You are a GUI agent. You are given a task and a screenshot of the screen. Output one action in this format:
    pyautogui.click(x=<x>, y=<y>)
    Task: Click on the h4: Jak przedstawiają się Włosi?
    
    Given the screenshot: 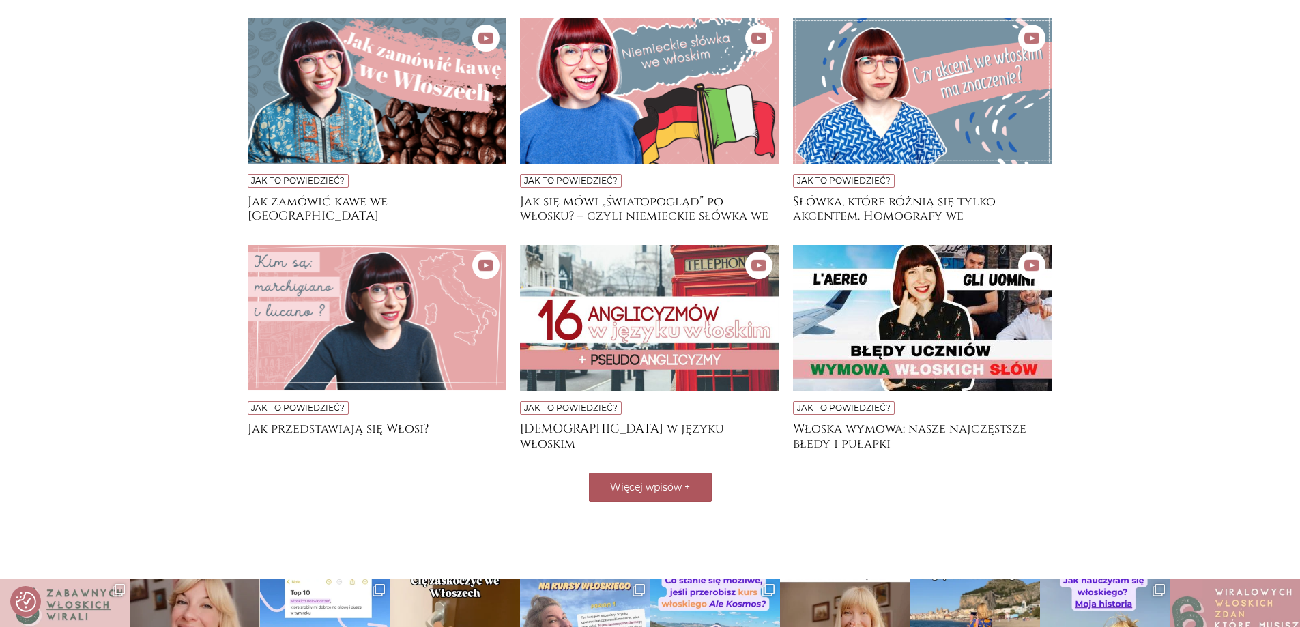 What is the action you would take?
    pyautogui.click(x=377, y=436)
    